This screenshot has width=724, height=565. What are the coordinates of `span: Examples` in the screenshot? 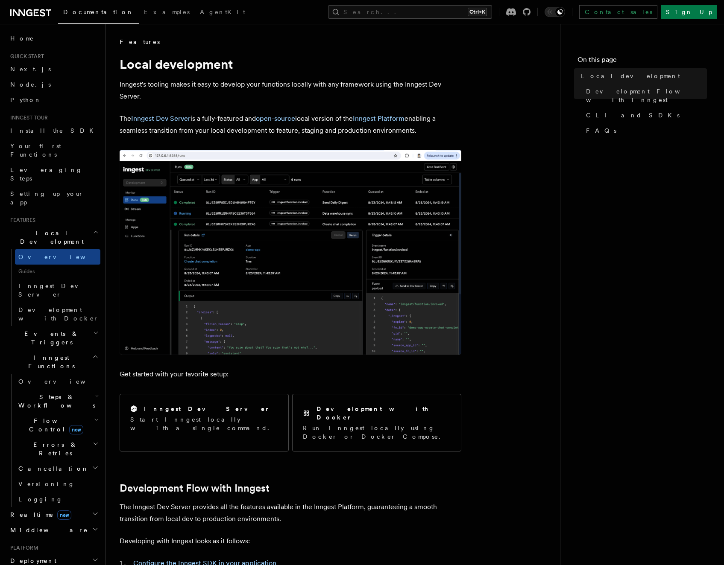 It's located at (166, 12).